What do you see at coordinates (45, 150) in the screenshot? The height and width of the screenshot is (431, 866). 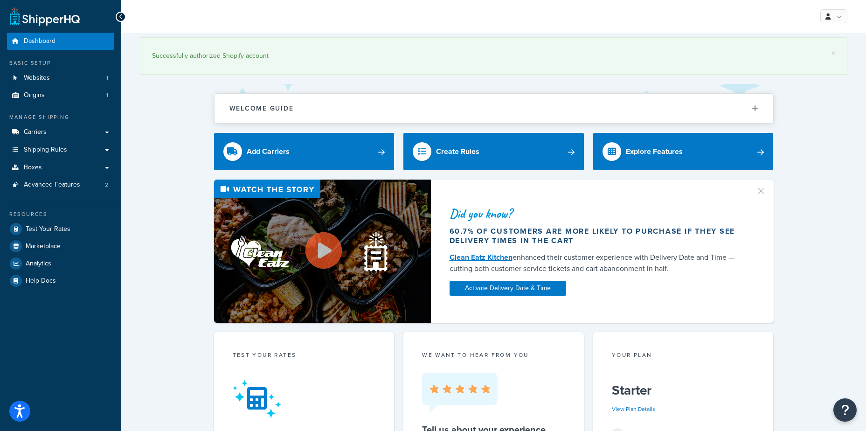 I see `span: Shipping Rules` at bounding box center [45, 150].